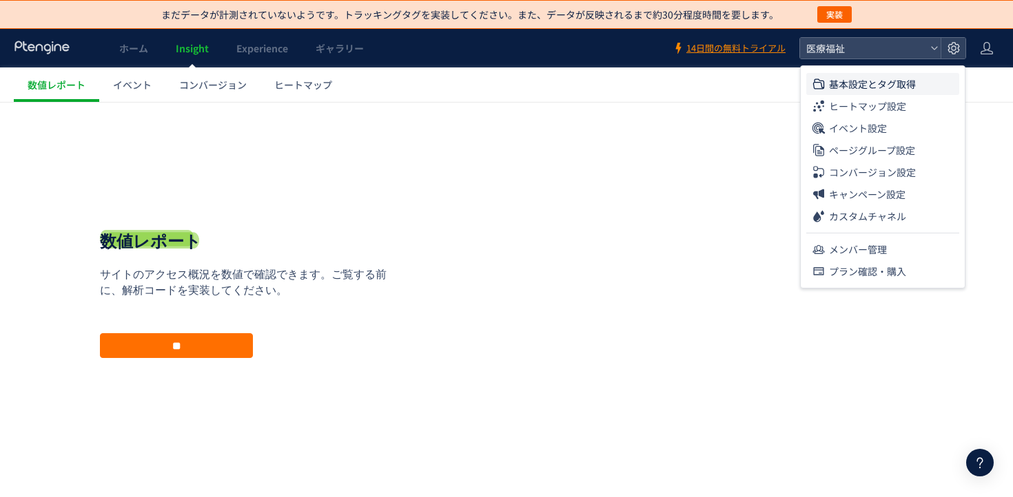  Describe the element at coordinates (872, 84) in the screenshot. I see `span: 基本設定とタグ取得` at that location.